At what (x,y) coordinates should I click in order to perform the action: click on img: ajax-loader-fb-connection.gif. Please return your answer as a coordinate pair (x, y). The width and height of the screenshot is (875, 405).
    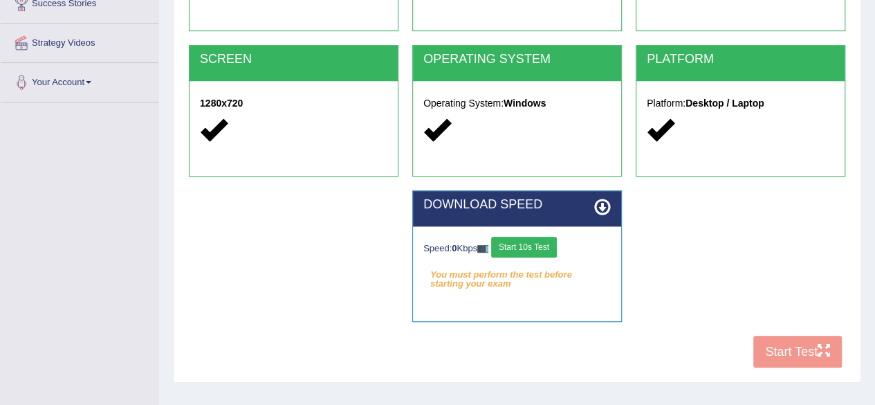
    Looking at the image, I should click on (483, 248).